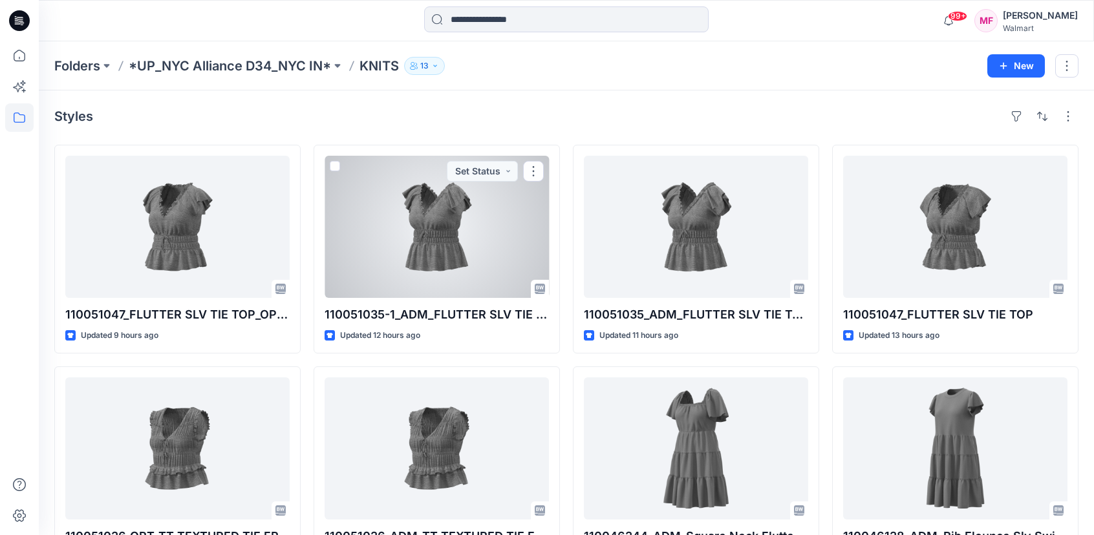 The width and height of the screenshot is (1094, 535). Describe the element at coordinates (120, 336) in the screenshot. I see `p: Updated 9 hours ago` at that location.